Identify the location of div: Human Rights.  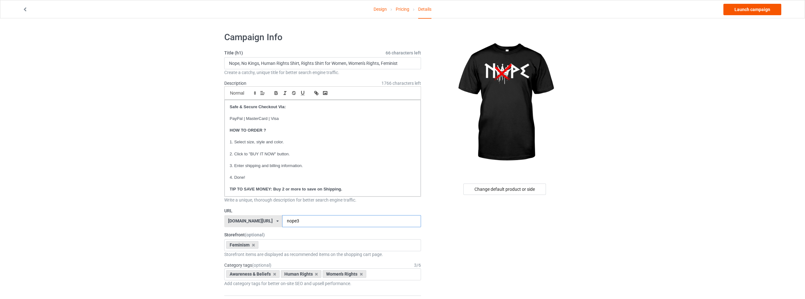
(301, 274).